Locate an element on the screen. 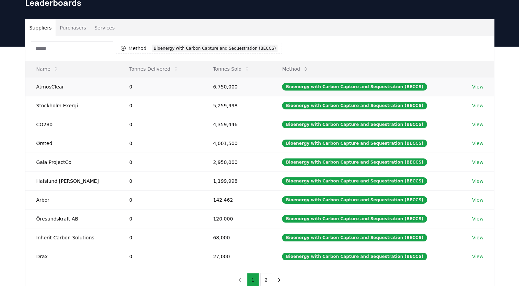 The image size is (519, 286). td: 120,000 is located at coordinates (236, 218).